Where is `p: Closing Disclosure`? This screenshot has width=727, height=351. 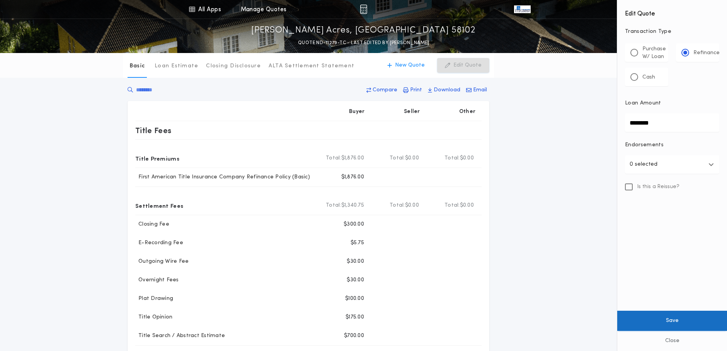 p: Closing Disclosure is located at coordinates (233, 66).